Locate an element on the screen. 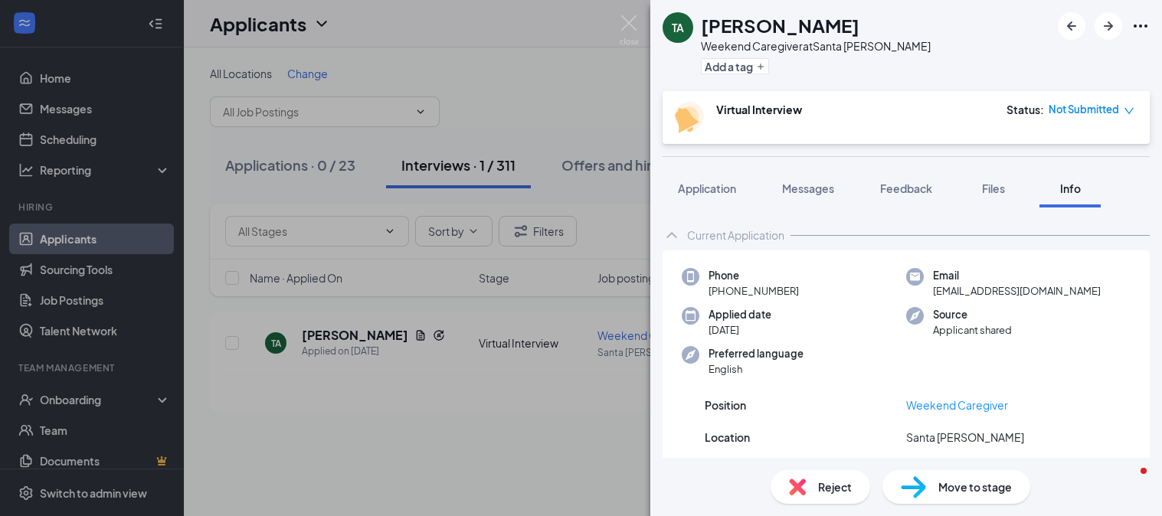  b: Virtual Interview is located at coordinates (759, 110).